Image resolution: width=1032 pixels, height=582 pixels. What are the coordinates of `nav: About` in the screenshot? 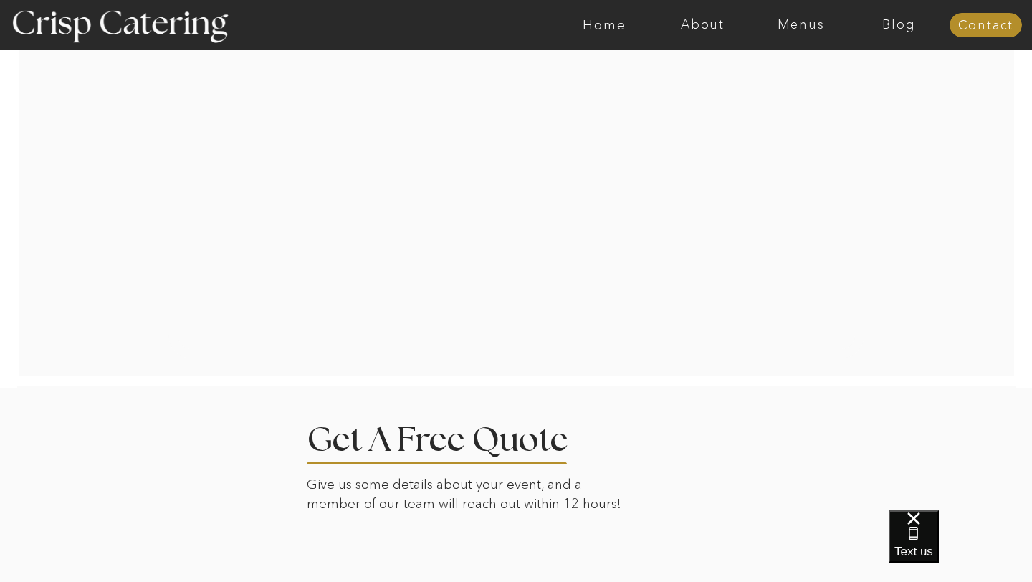 It's located at (702, 25).